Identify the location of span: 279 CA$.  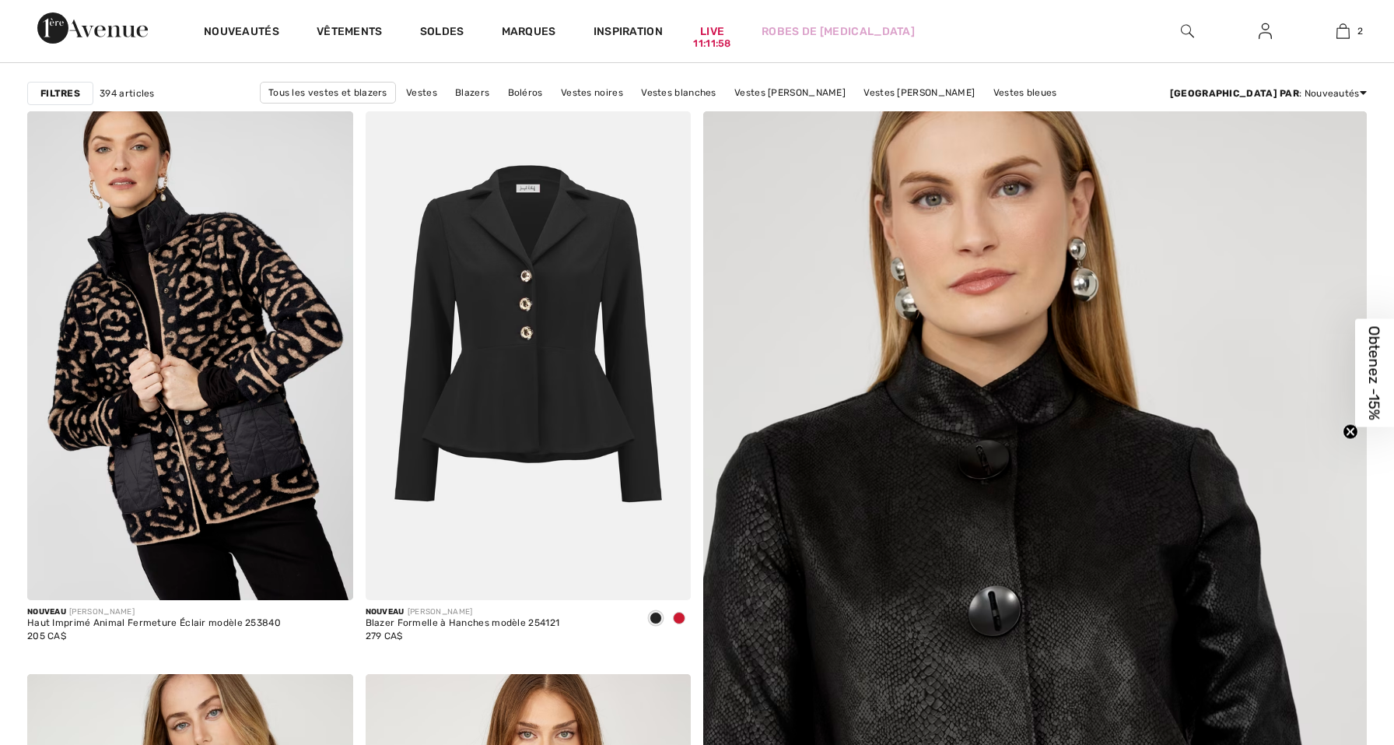
(384, 636).